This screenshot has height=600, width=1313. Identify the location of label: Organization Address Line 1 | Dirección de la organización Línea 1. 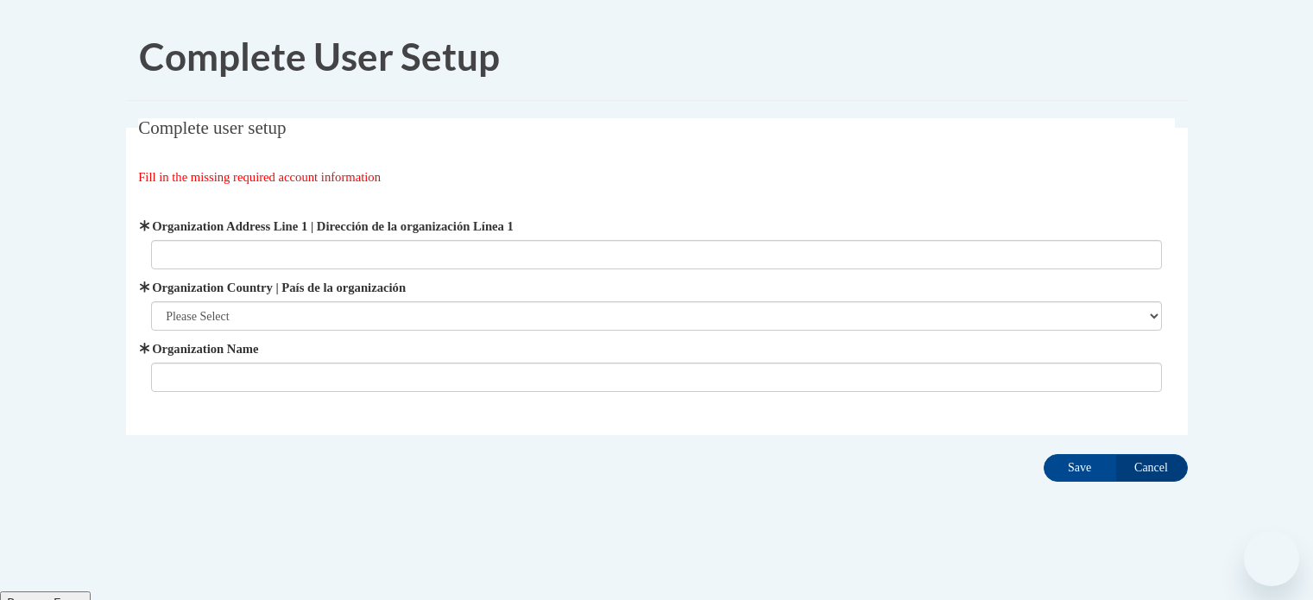
(656, 226).